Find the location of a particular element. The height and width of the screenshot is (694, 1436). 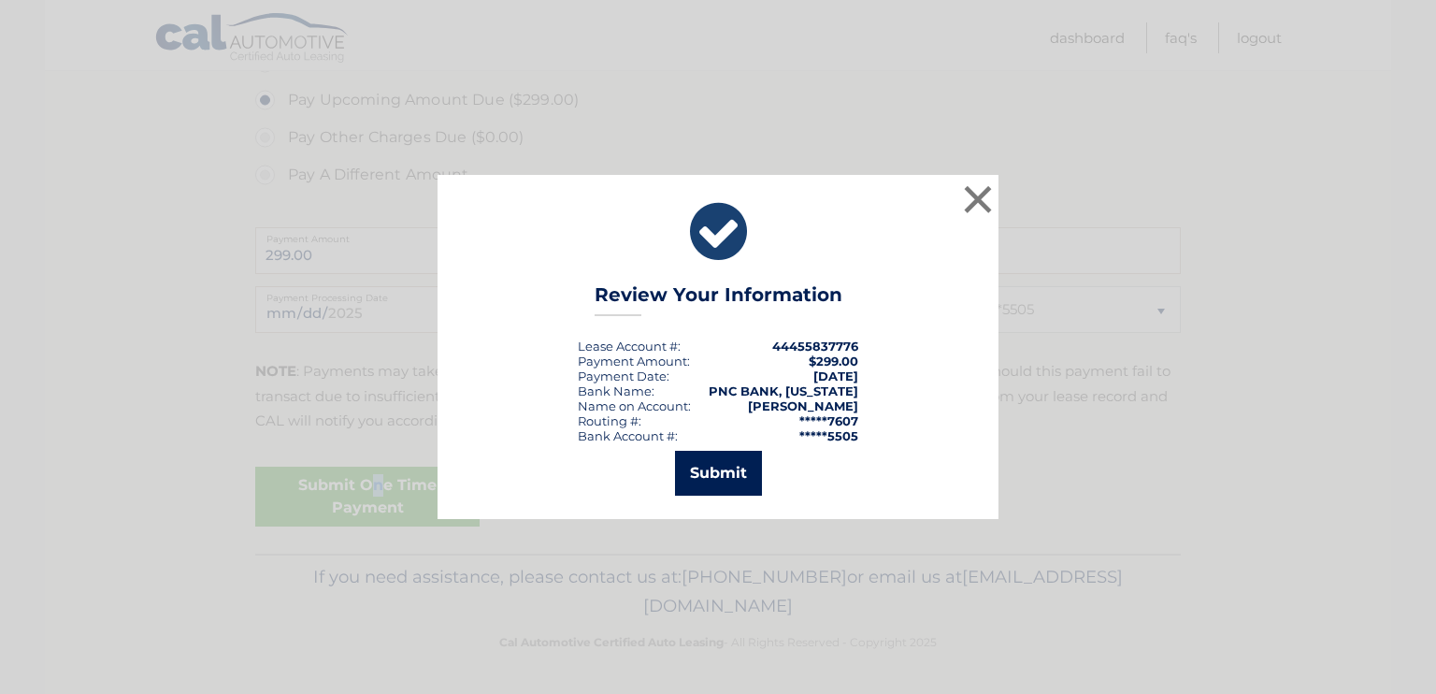

div: Name on Account: is located at coordinates (634, 406).